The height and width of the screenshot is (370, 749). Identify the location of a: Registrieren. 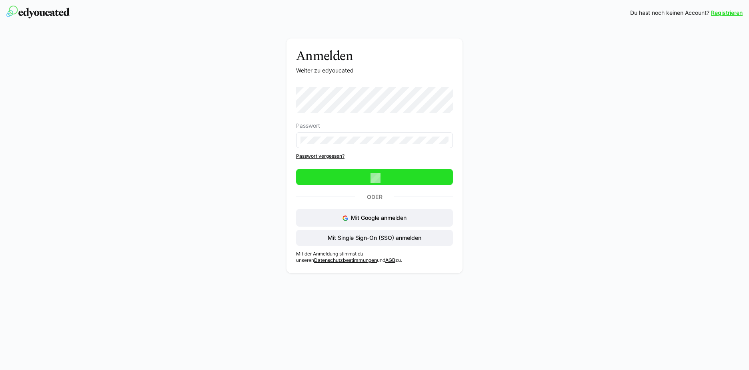
(727, 13).